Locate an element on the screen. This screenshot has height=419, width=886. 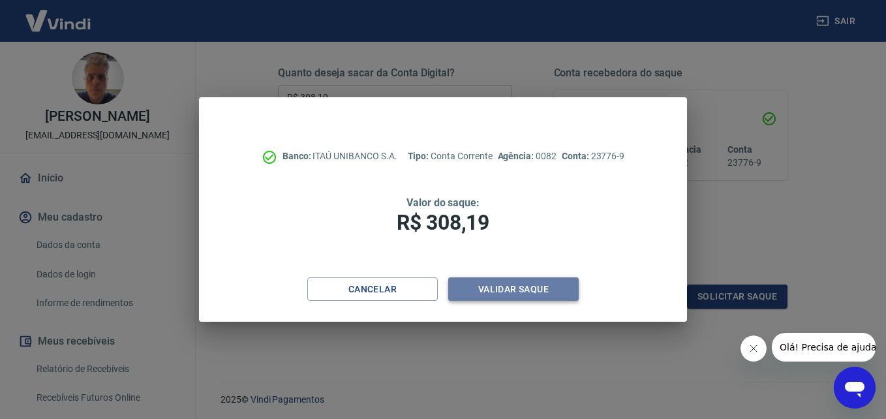
button: Cancelar is located at coordinates (373, 289).